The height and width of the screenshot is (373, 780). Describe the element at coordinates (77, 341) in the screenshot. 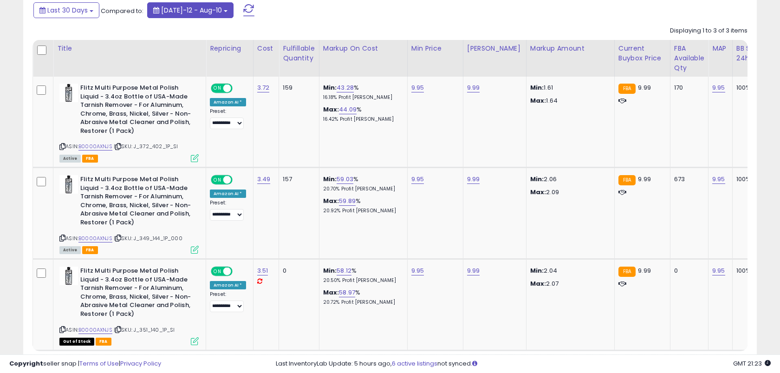

I see `span: All listings that are currently out of stock and unavailable for purchase on Amazon` at that location.